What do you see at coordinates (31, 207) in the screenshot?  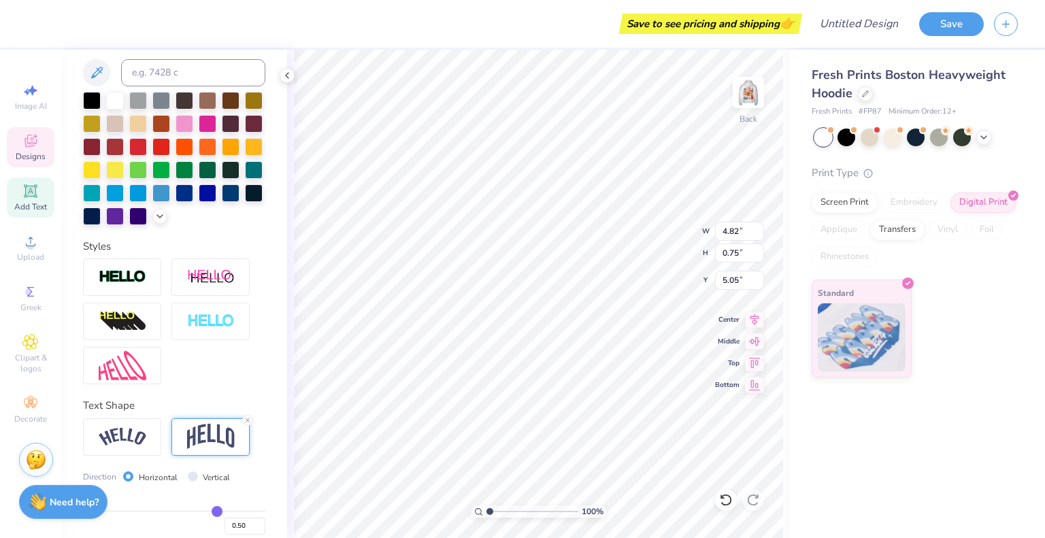 I see `span: Add Text` at bounding box center [31, 207].